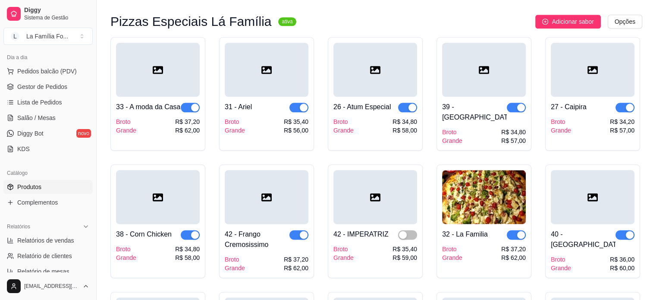 This screenshot has height=300, width=656. What do you see at coordinates (296, 130) in the screenshot?
I see `div: R$ 56,00` at bounding box center [296, 130].